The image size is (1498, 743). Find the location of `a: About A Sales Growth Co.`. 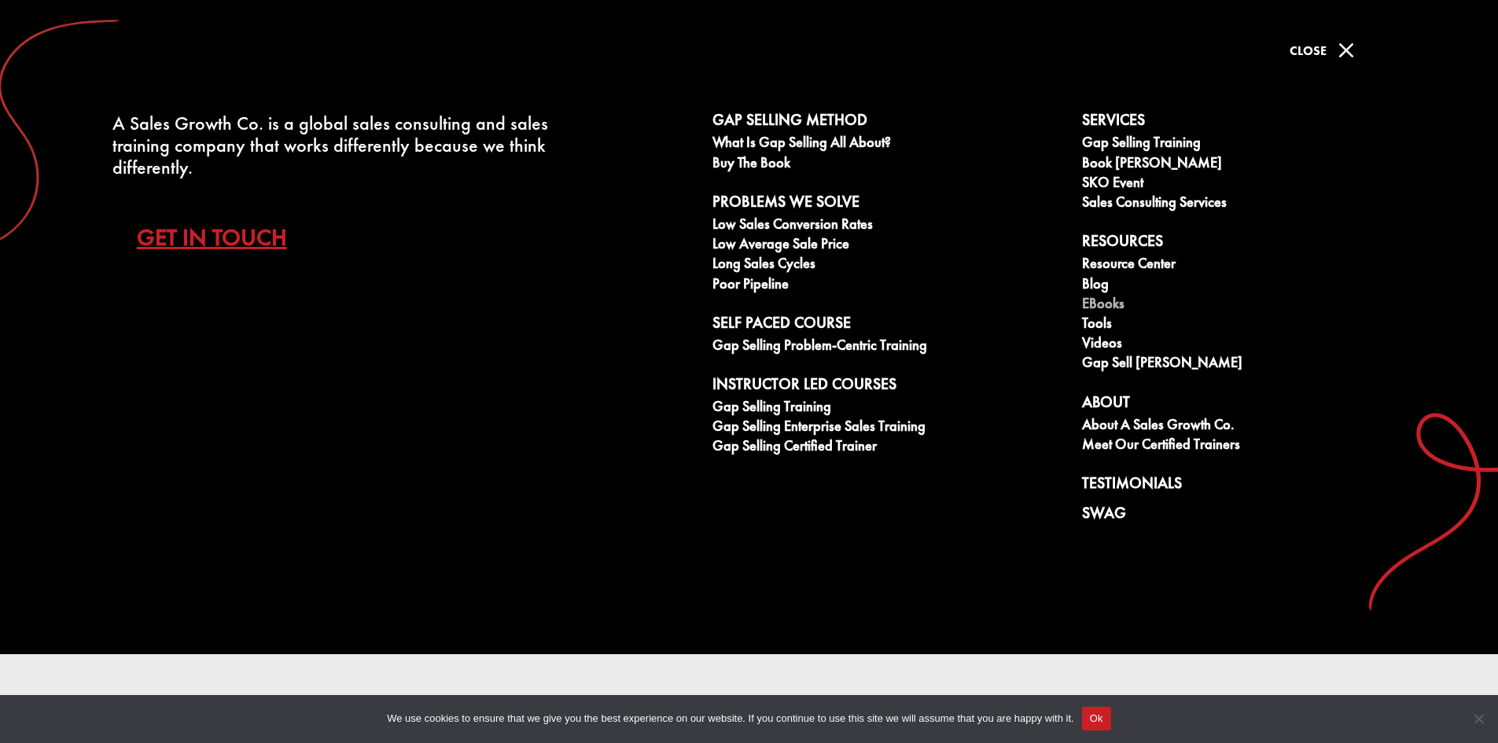

a: About A Sales Growth Co. is located at coordinates (1232, 426).